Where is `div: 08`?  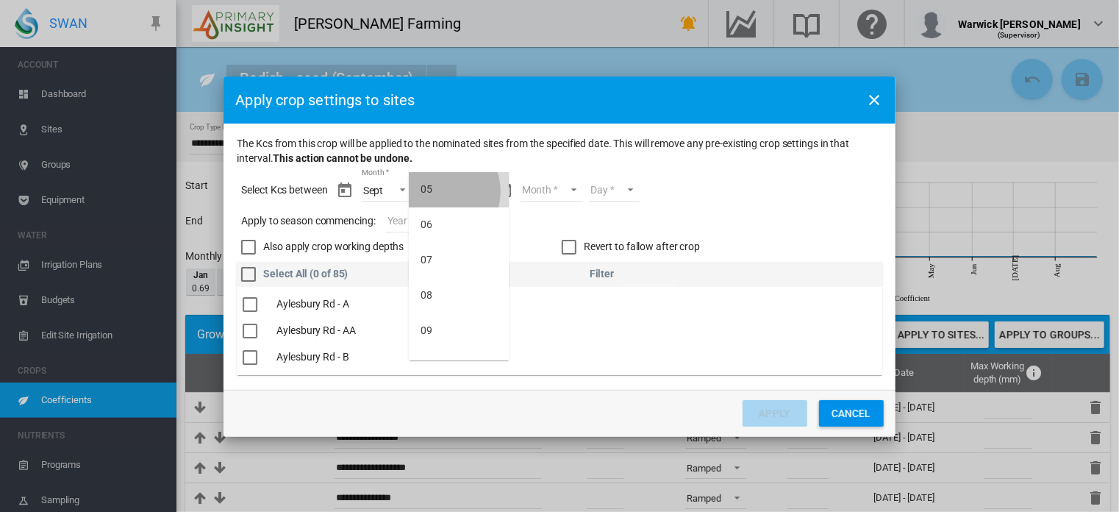 div: 08 is located at coordinates (426, 295).